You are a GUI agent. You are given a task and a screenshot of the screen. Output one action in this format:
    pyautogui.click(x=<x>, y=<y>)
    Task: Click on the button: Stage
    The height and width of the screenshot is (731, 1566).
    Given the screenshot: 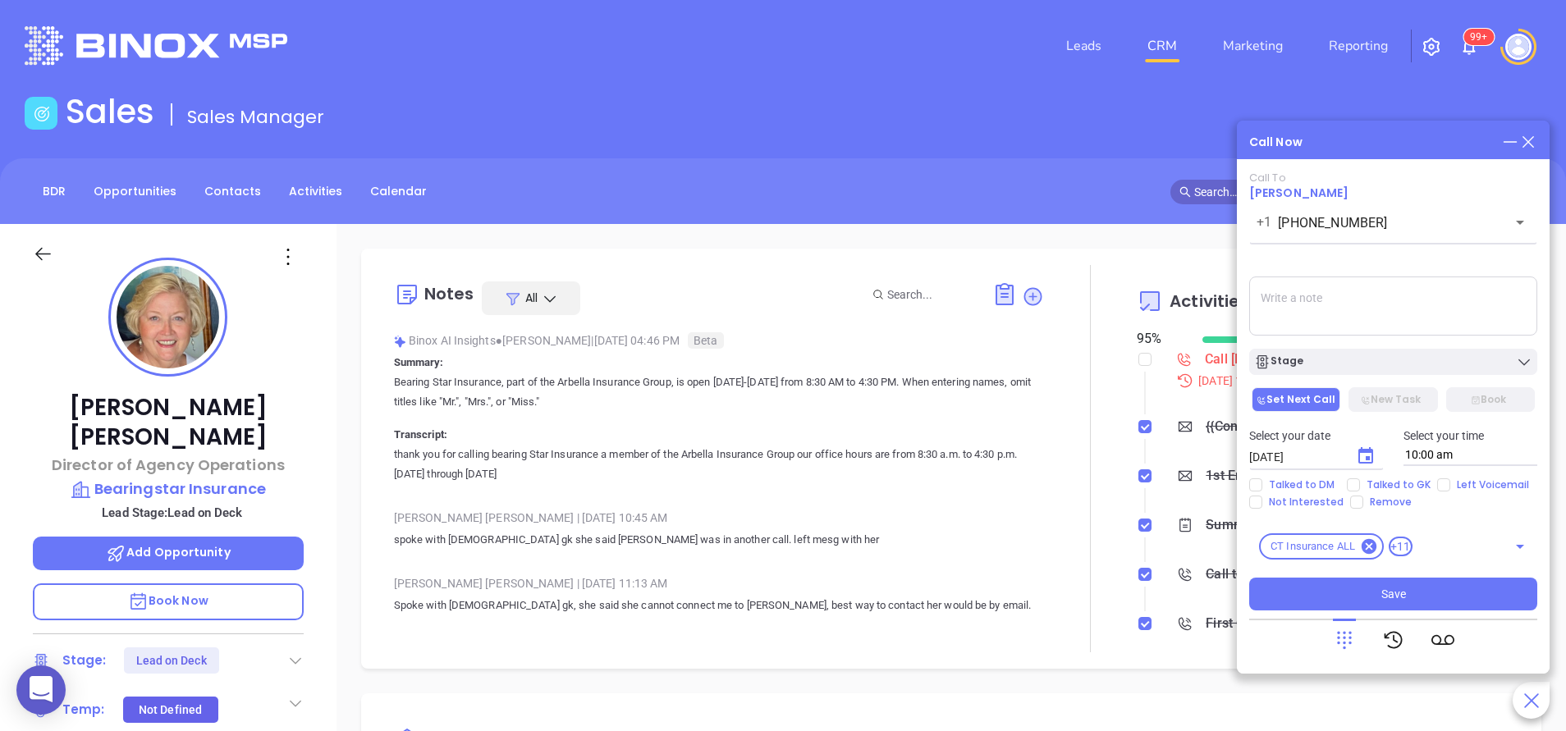 What is the action you would take?
    pyautogui.click(x=1393, y=362)
    